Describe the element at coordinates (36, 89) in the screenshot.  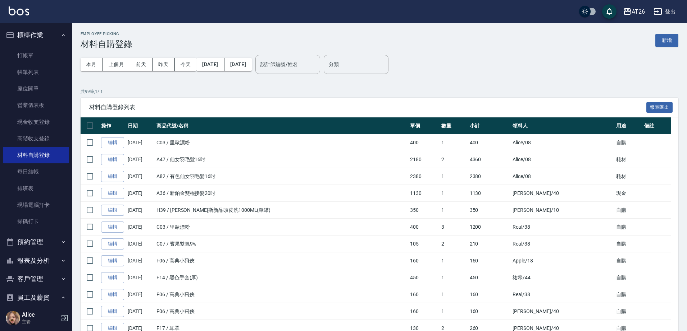
I see `a: 座位開單` at that location.